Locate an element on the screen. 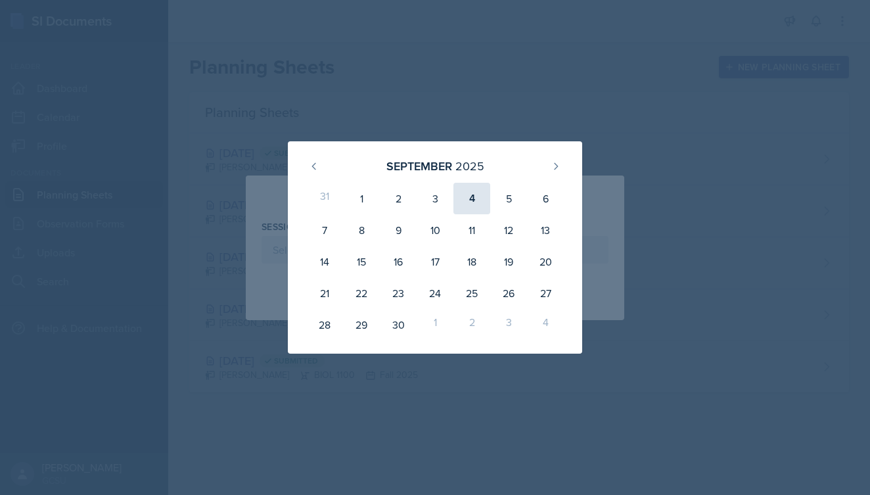 This screenshot has height=495, width=870. div: 21 is located at coordinates (325, 293).